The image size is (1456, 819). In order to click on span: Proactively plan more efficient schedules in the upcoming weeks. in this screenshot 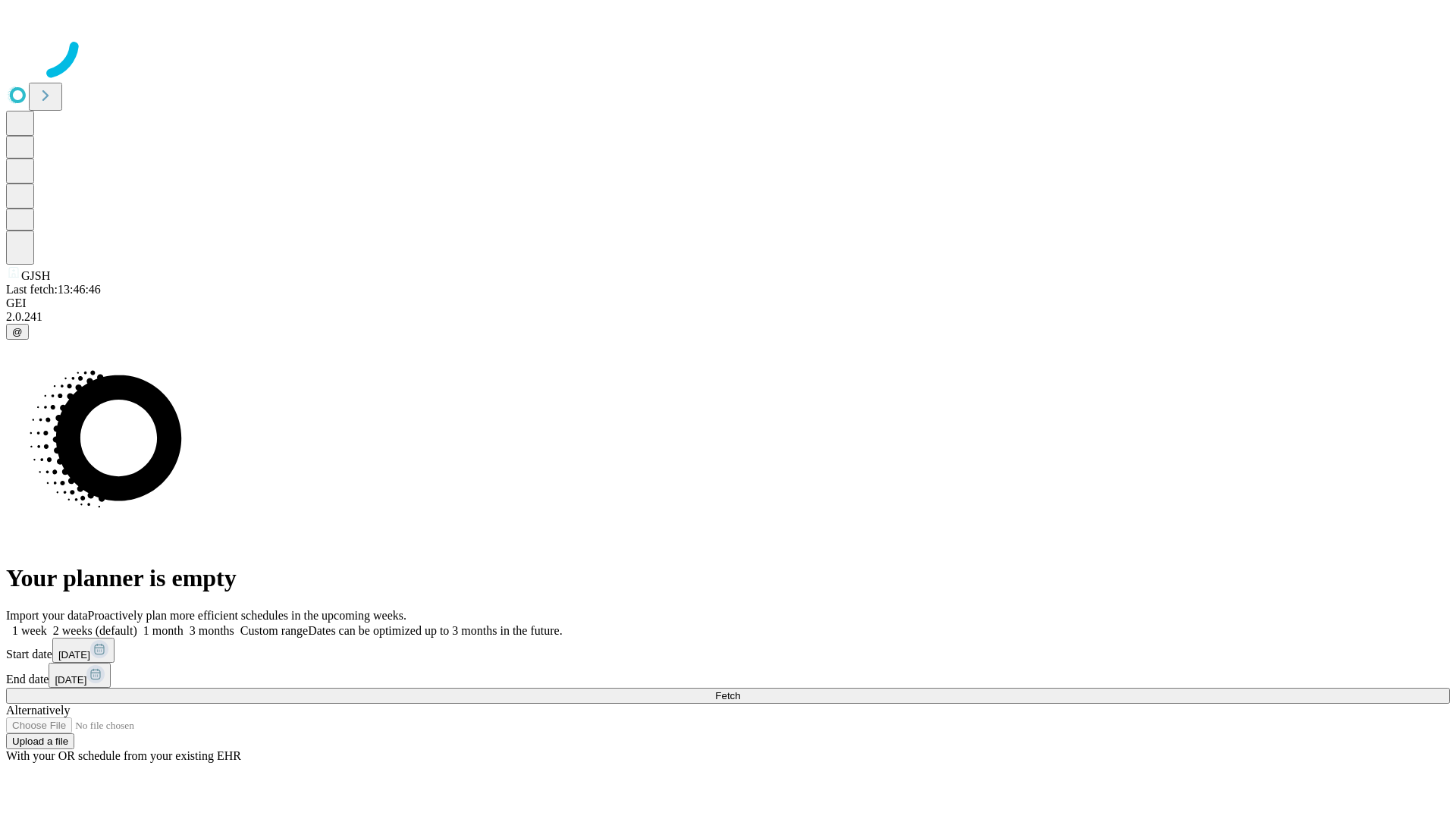, I will do `click(247, 615)`.